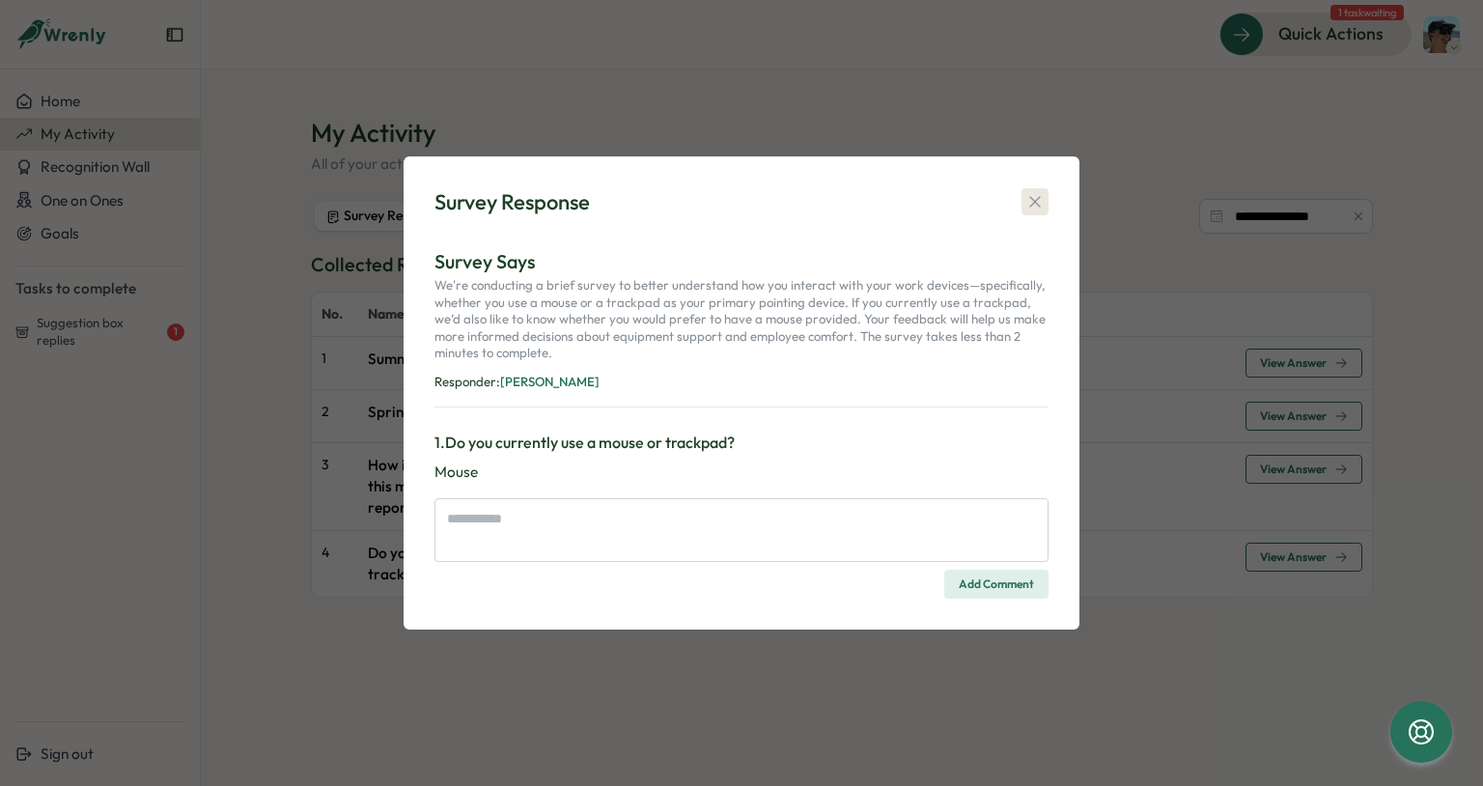 This screenshot has height=786, width=1483. Describe the element at coordinates (742, 262) in the screenshot. I see `p: Survey Says` at that location.